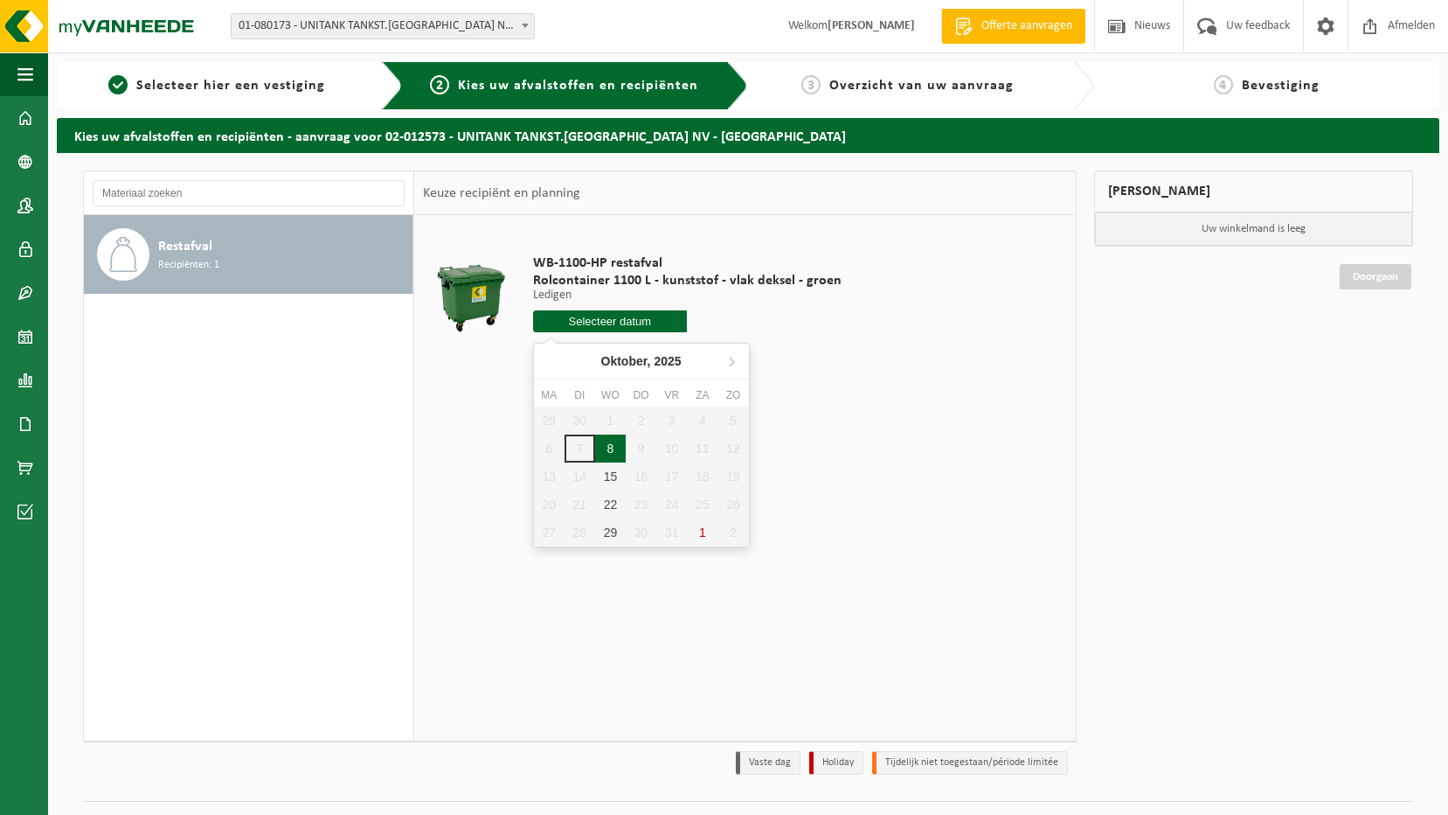 This screenshot has height=815, width=1448. I want to click on li: Tijdelijk niet toegestaan/période limitée, so click(970, 762).